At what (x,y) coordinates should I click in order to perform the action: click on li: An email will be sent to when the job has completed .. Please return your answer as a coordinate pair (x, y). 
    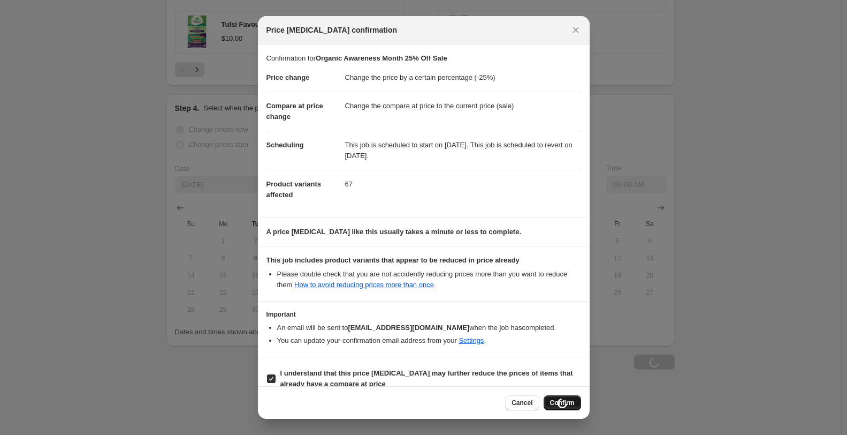
    Looking at the image, I should click on (429, 328).